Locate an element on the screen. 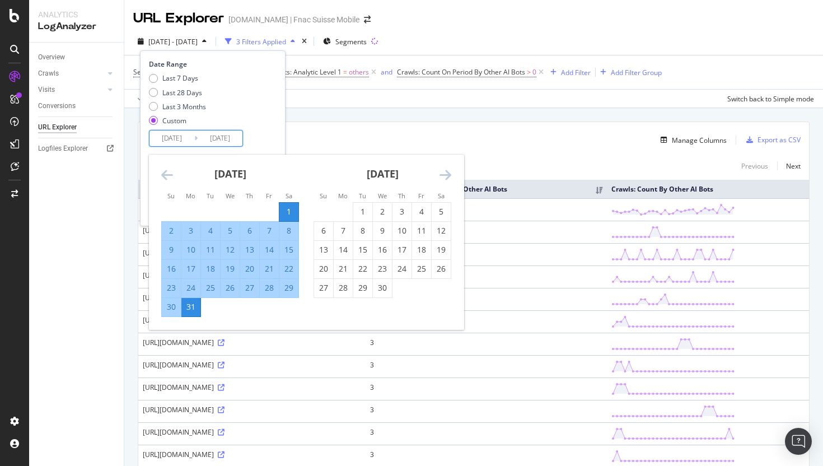 The height and width of the screenshot is (466, 823). td: Choose Sunday, April 13, 2025 as your check-in date. It’s available. is located at coordinates (323, 250).